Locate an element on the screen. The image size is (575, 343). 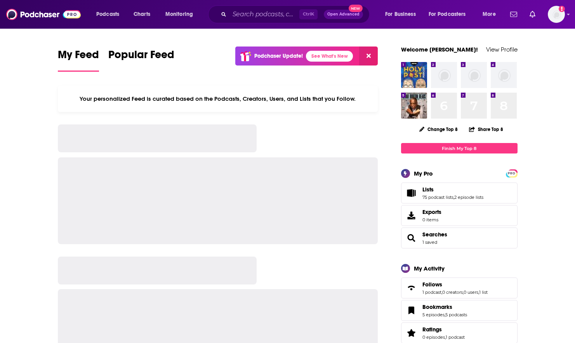
span: PRO is located at coordinates (511, 173).